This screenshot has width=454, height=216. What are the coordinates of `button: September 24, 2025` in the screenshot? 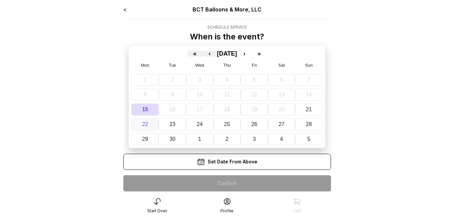 It's located at (200, 124).